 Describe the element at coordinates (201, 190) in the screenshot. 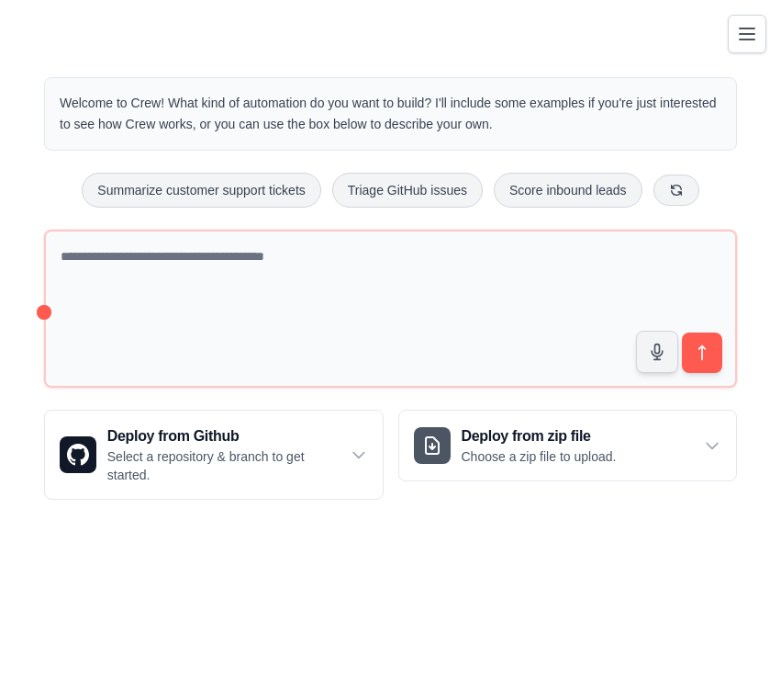

I see `button: Summarize customer support tickets` at that location.